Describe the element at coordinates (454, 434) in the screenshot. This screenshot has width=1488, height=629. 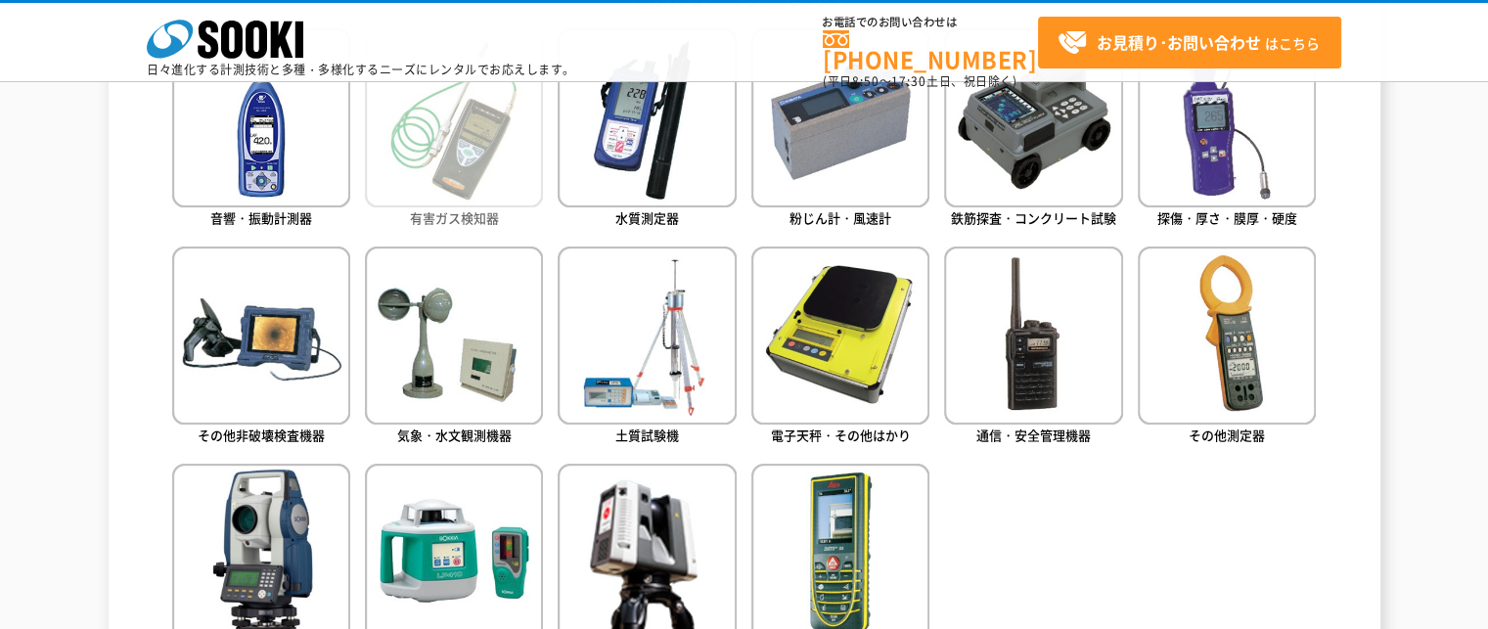
I see `span: 気象・水文観測機器` at that location.